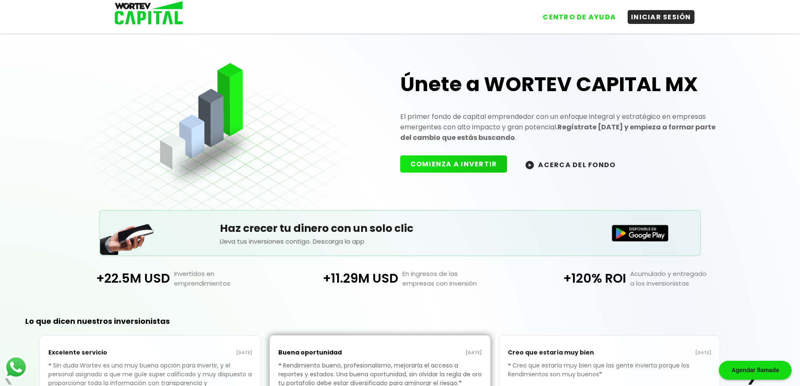 This screenshot has width=800, height=386. I want to click on p: Creo que estaría muy bien, so click(559, 353).